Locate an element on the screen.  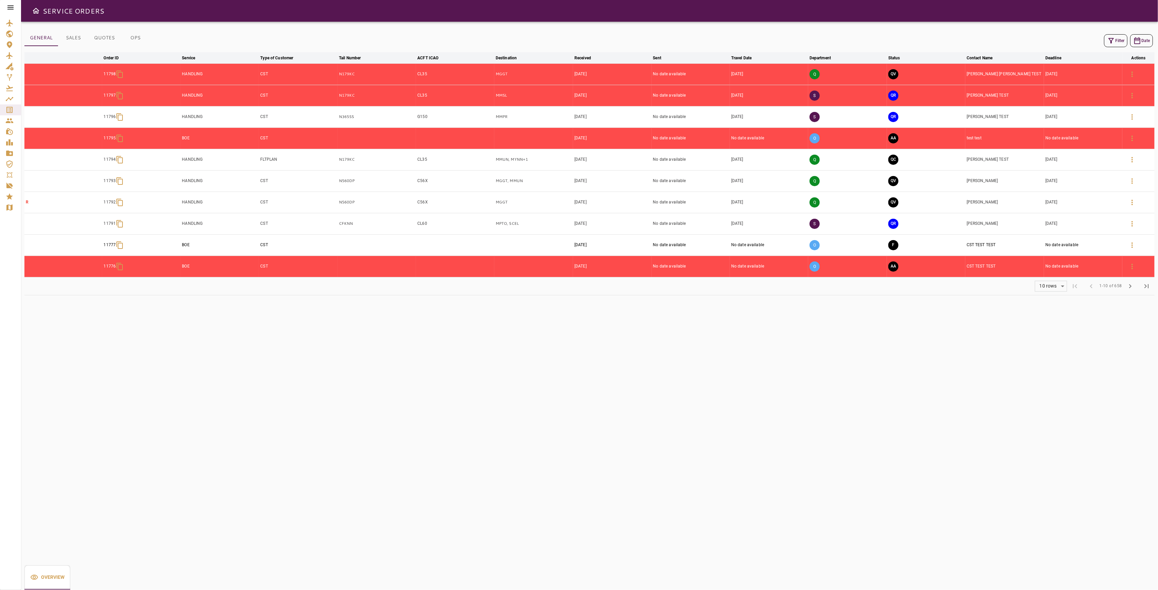
span: Tail Number is located at coordinates (354, 58).